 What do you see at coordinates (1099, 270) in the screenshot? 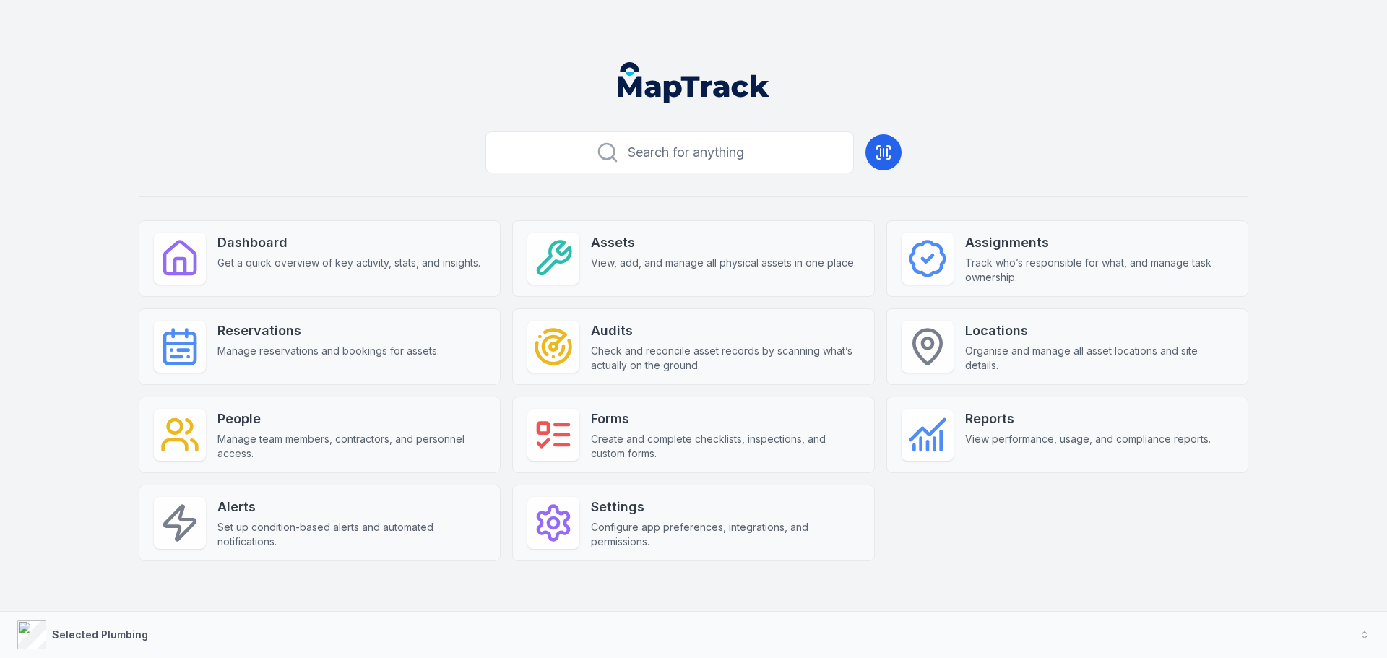
I see `span: Track who’s responsible for what, and manage task ownership.` at bounding box center [1099, 270].